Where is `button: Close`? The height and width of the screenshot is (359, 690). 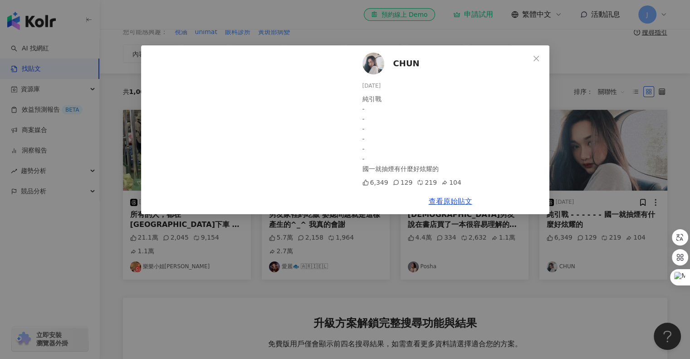 button: Close is located at coordinates (536, 59).